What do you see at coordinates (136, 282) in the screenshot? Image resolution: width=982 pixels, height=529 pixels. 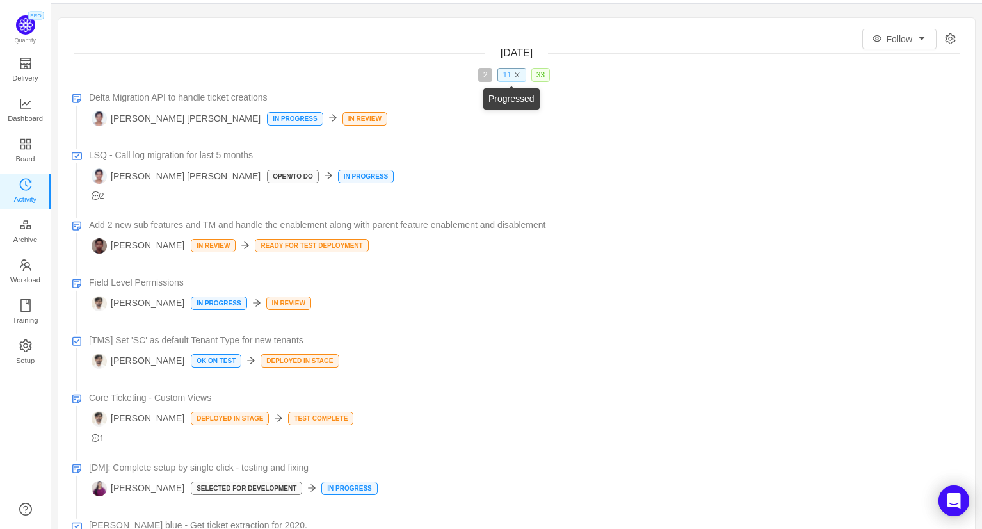 I see `span: Field Level Permissions` at bounding box center [136, 282].